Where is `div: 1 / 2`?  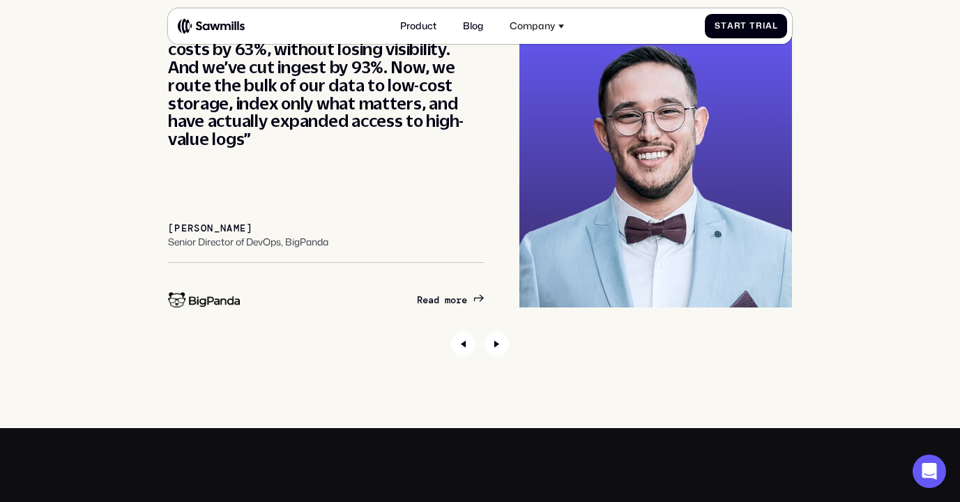
div: 1 / 2 is located at coordinates (483, 165).